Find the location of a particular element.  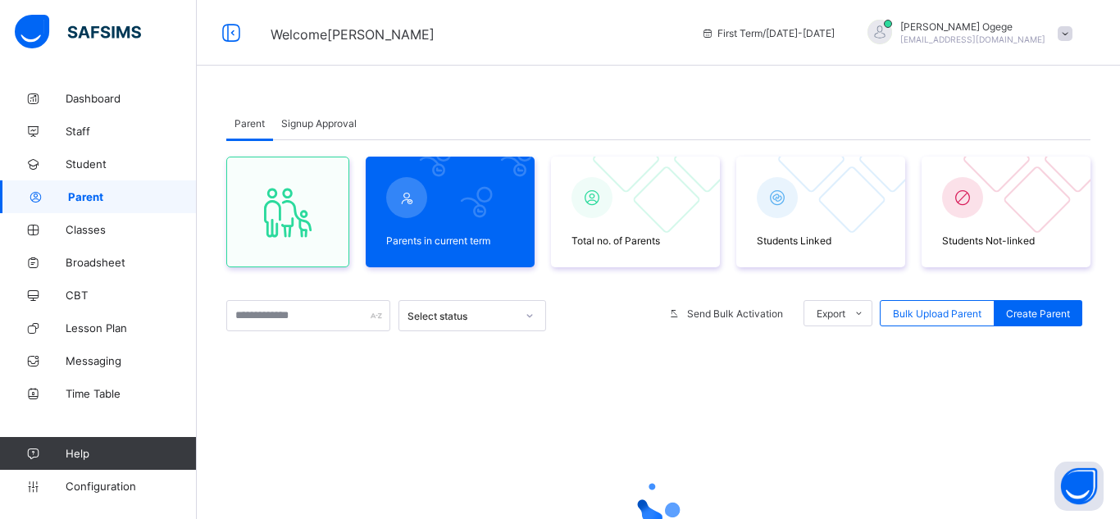

span: Time Table is located at coordinates (131, 394).